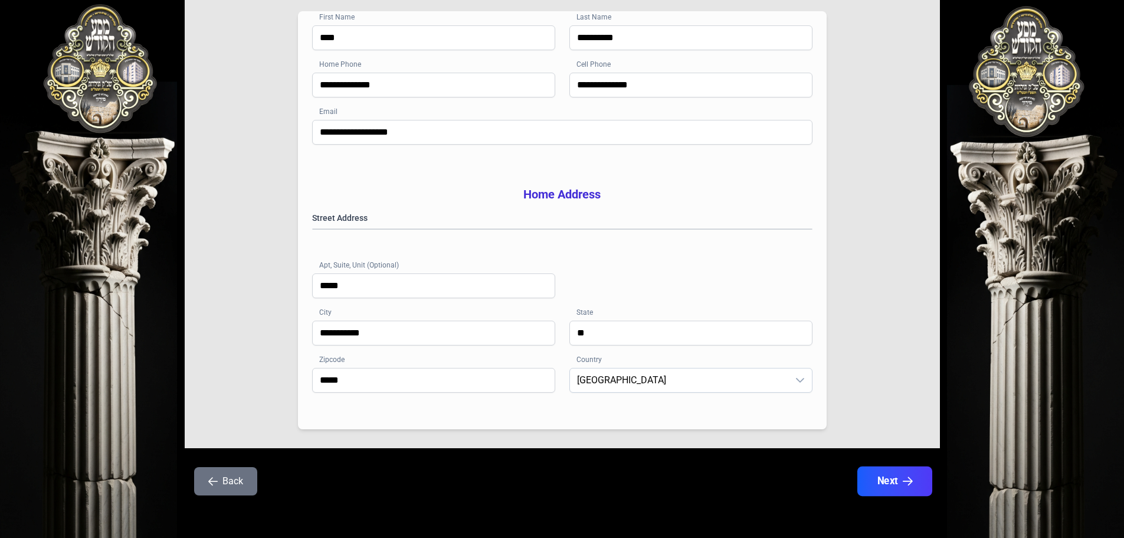  Describe the element at coordinates (800, 380) in the screenshot. I see `div: dropdown trigger` at that location.